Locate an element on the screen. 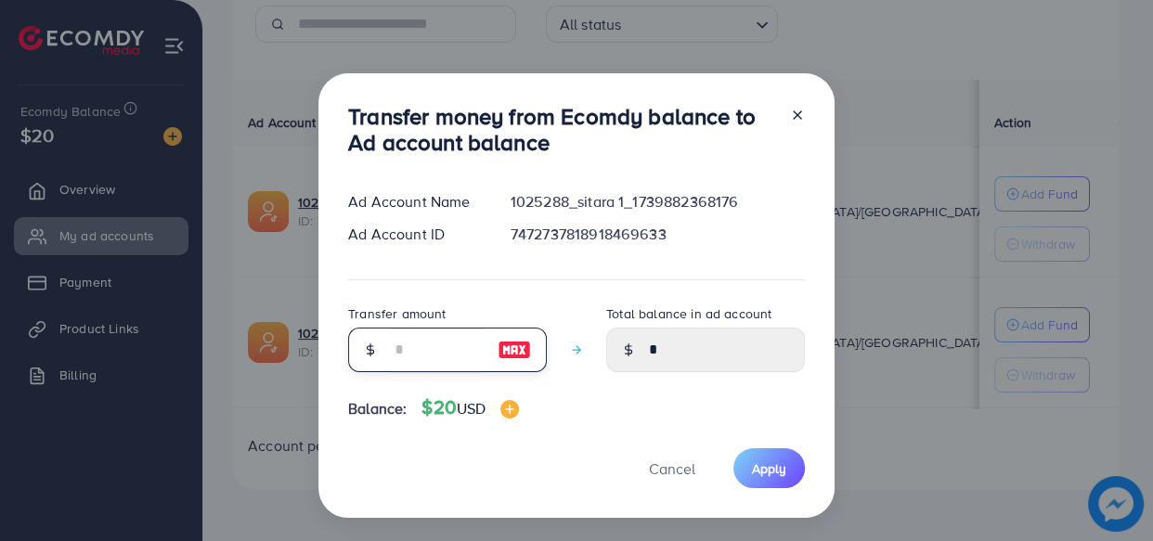 This screenshot has width=1153, height=541. span: Cancel is located at coordinates (672, 469).